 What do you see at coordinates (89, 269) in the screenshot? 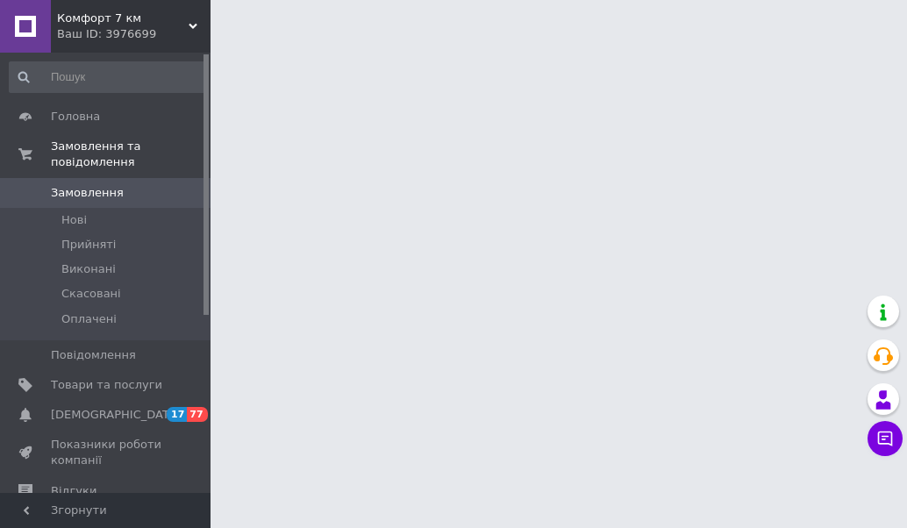
I see `span: Виконані` at bounding box center [89, 269].